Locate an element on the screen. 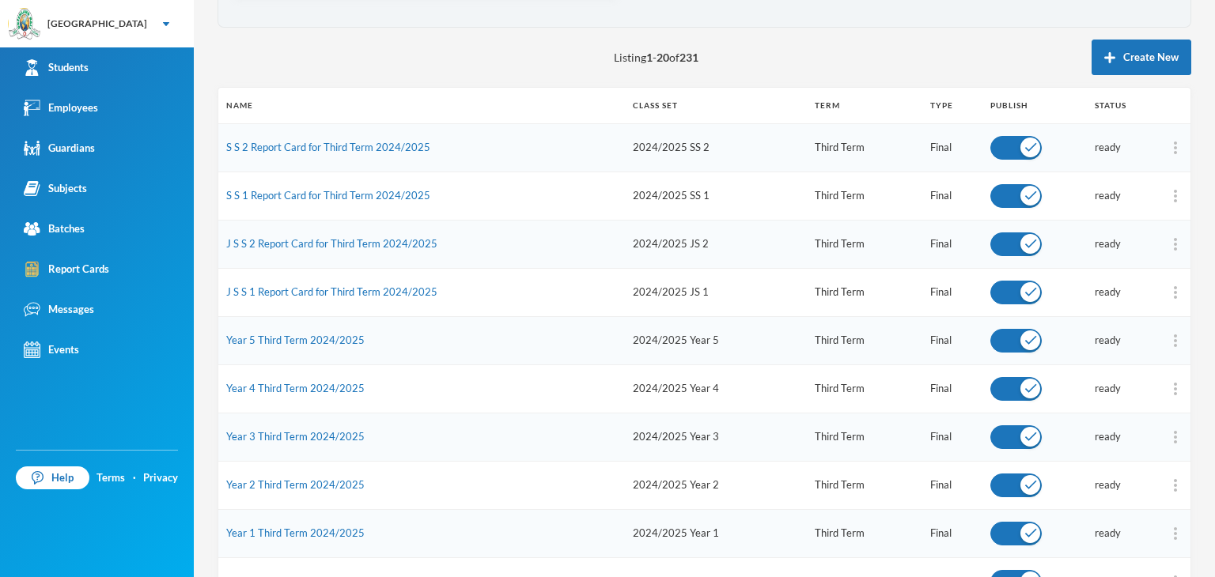 This screenshot has height=577, width=1215. td: 2024/2025 JS 1 is located at coordinates (716, 292).